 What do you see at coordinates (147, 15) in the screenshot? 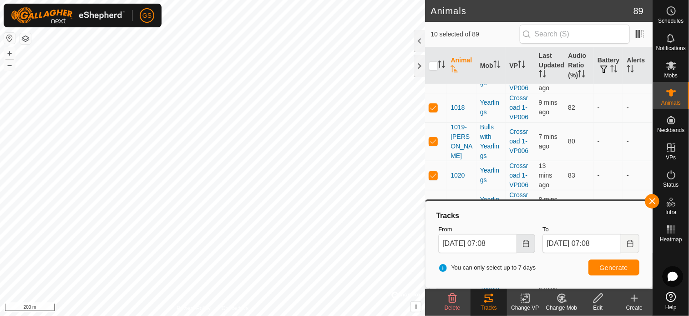
I see `span: GS` at bounding box center [147, 15].